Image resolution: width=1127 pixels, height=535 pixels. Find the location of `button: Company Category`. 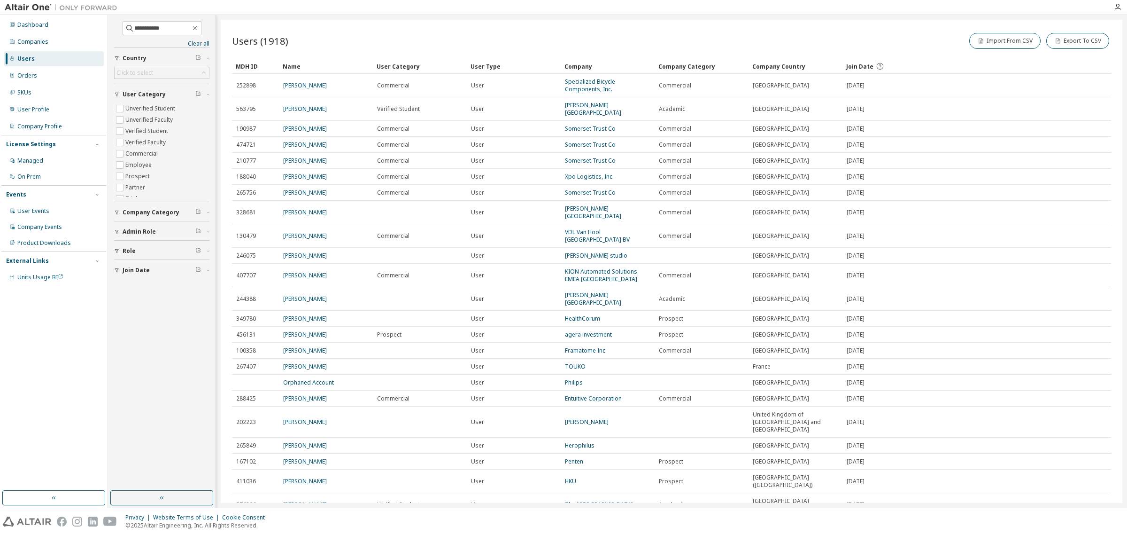

button: Company Category is located at coordinates (162, 212).